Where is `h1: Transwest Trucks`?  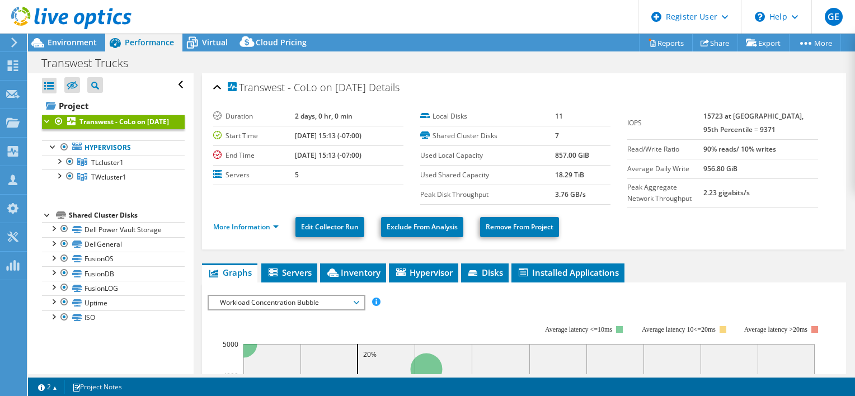
h1: Transwest Trucks is located at coordinates (91, 63).